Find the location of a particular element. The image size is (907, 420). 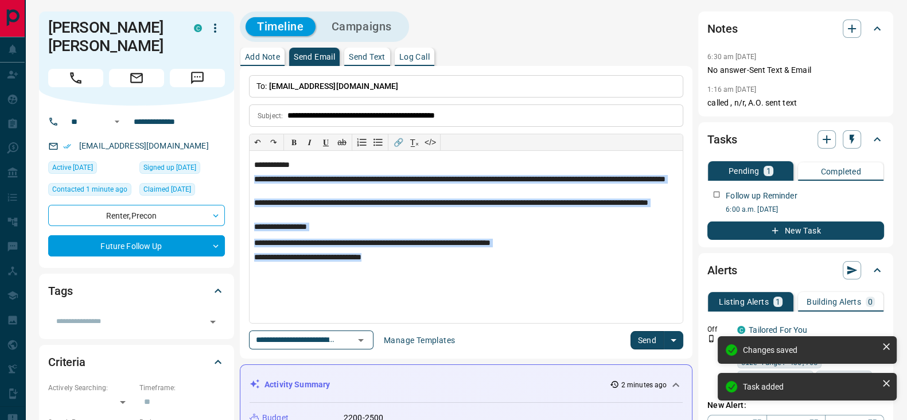

div: Changes saved is located at coordinates (810, 350).